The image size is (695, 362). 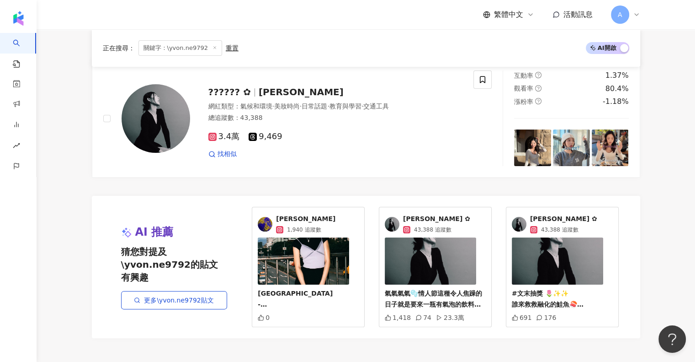 I want to click on span: 猜您對提及\yvon.ne9792的貼文有興趣, so click(x=174, y=264).